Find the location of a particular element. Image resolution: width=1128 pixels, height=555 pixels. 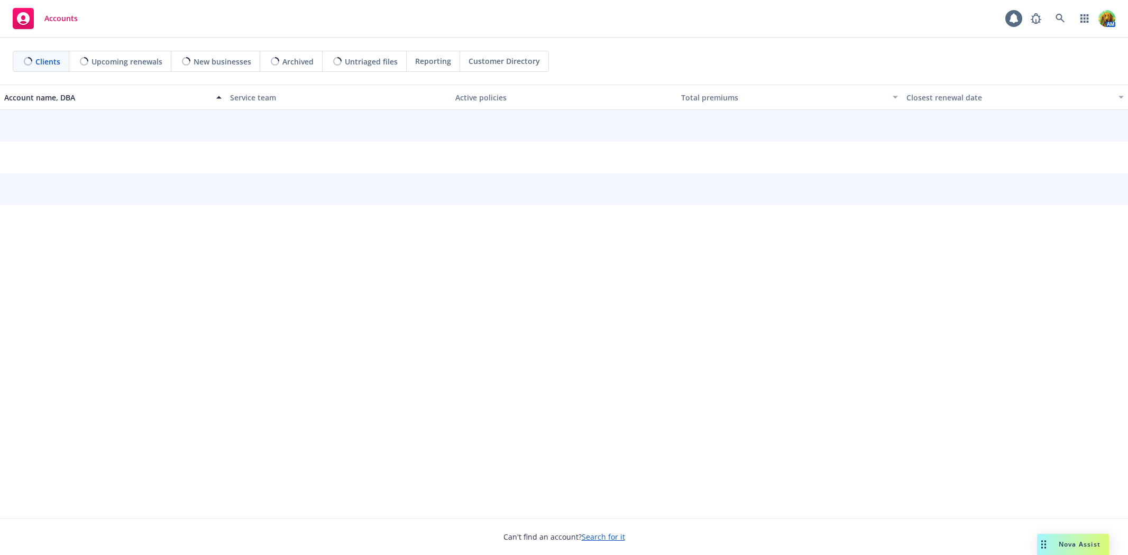

span: Accounts is located at coordinates (61, 19).